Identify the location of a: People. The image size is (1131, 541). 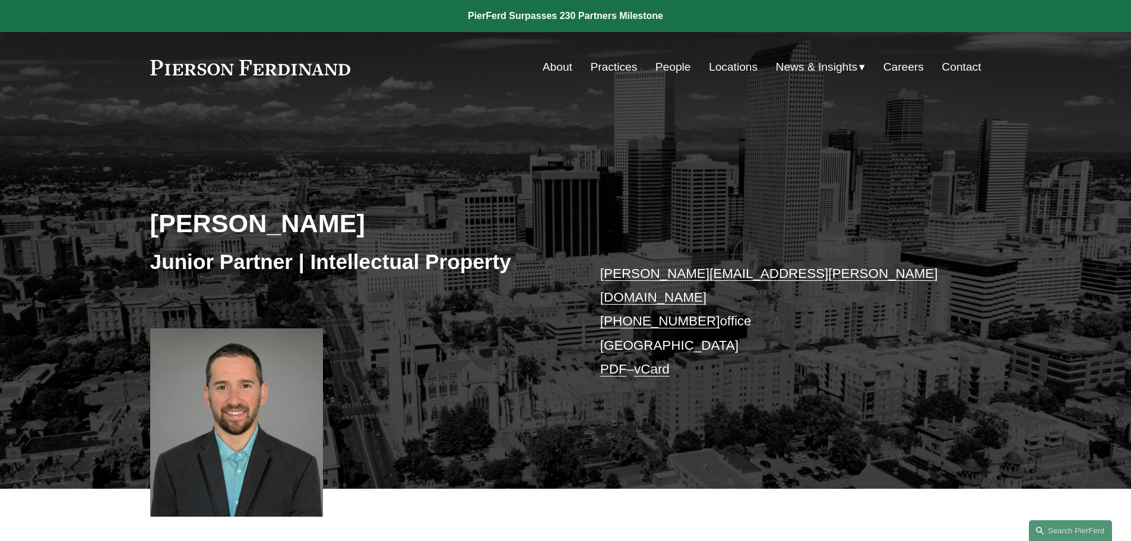
(673, 67).